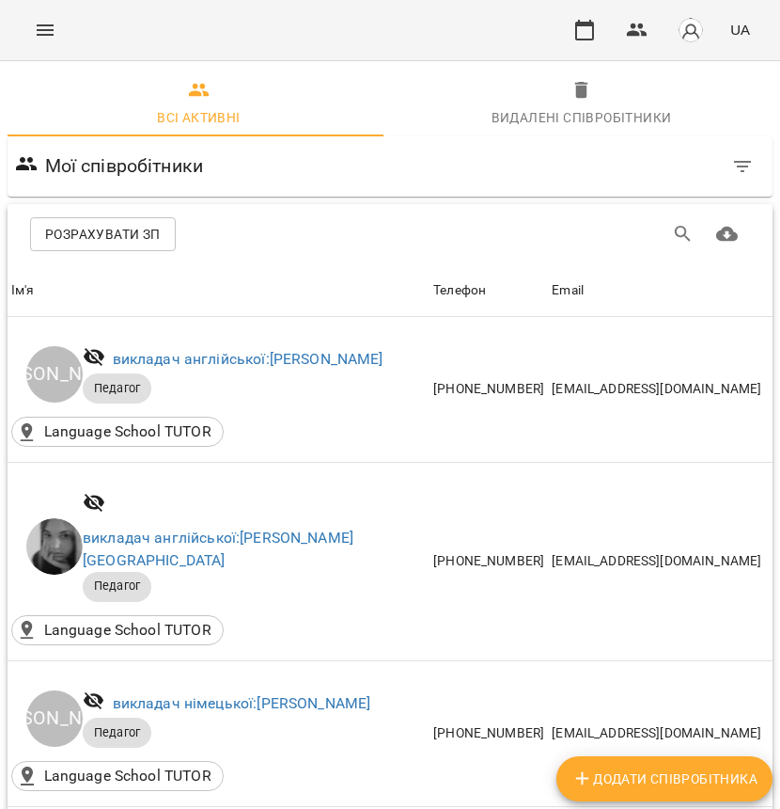 The height and width of the screenshot is (809, 780). Describe the element at coordinates (568, 291) in the screenshot. I see `div: Email` at that location.